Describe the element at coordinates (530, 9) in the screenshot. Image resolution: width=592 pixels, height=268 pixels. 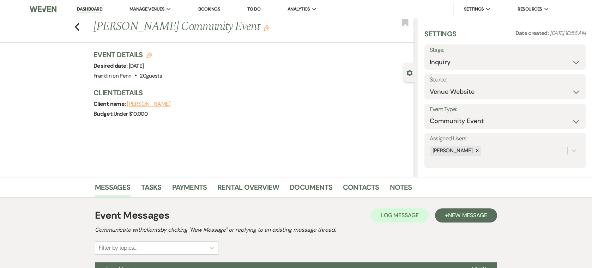
I see `span: Resources` at that location.